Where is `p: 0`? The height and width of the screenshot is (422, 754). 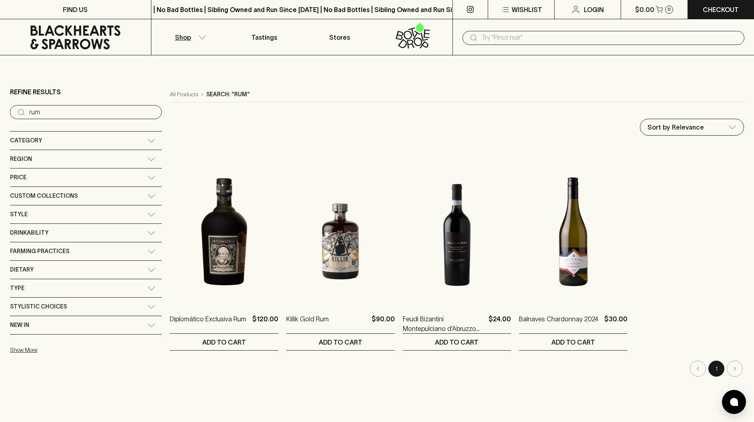 p: 0 is located at coordinates (670, 9).